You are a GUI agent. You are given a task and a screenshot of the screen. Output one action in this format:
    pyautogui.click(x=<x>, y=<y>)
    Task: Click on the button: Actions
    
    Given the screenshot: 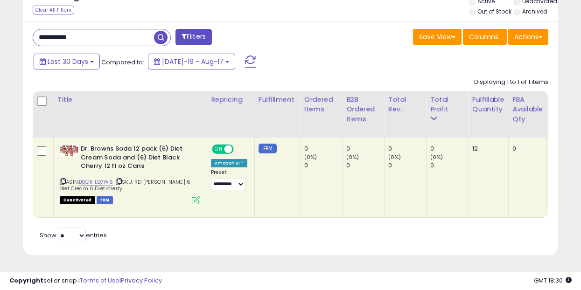 What is the action you would take?
    pyautogui.click(x=528, y=37)
    